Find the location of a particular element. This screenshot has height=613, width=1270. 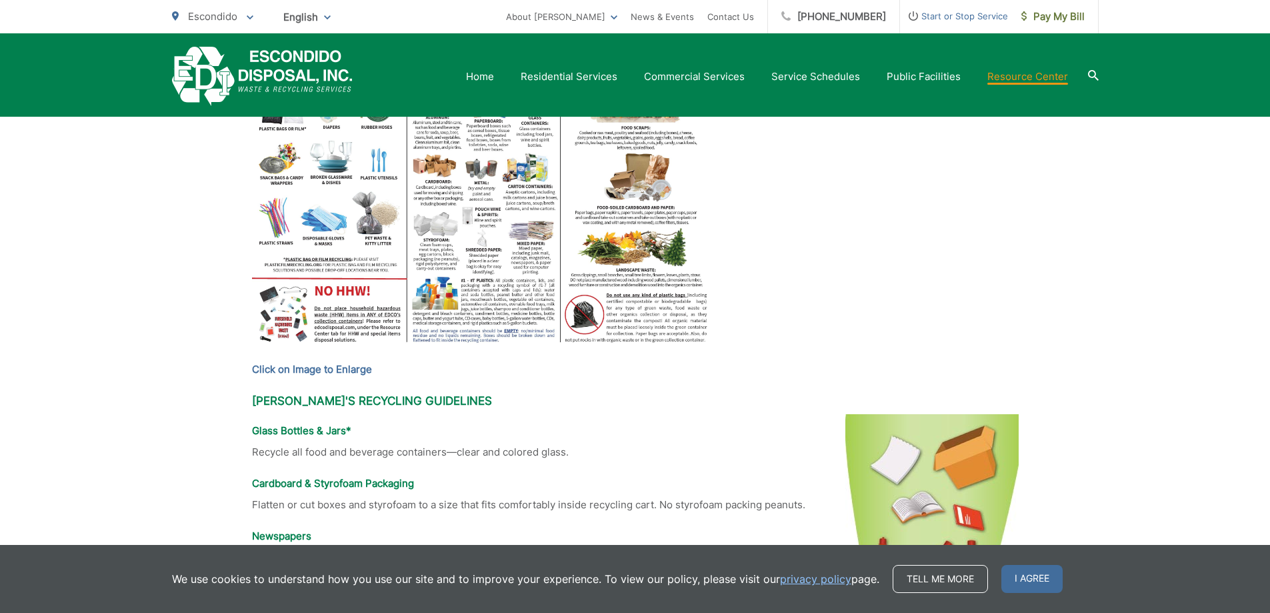

a: Residential Services is located at coordinates (569, 77).